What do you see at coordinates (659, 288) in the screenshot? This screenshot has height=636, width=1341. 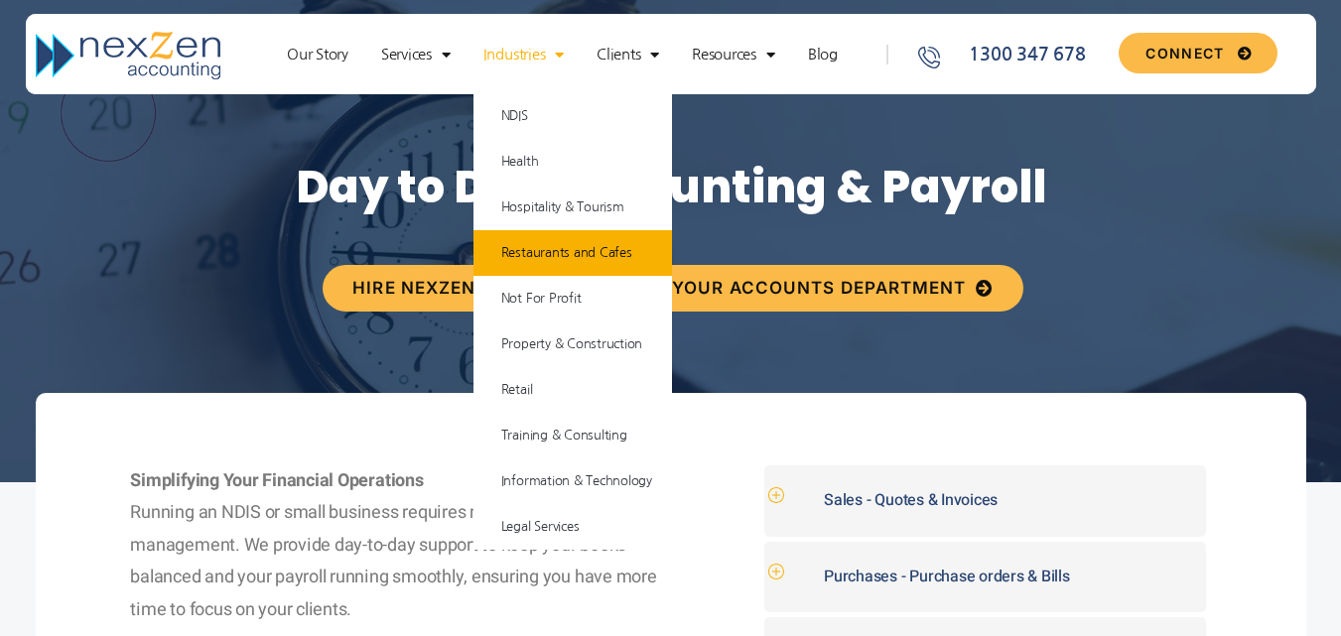 I see `span: Hire nexZen accounting to be your accounts department` at bounding box center [659, 288].